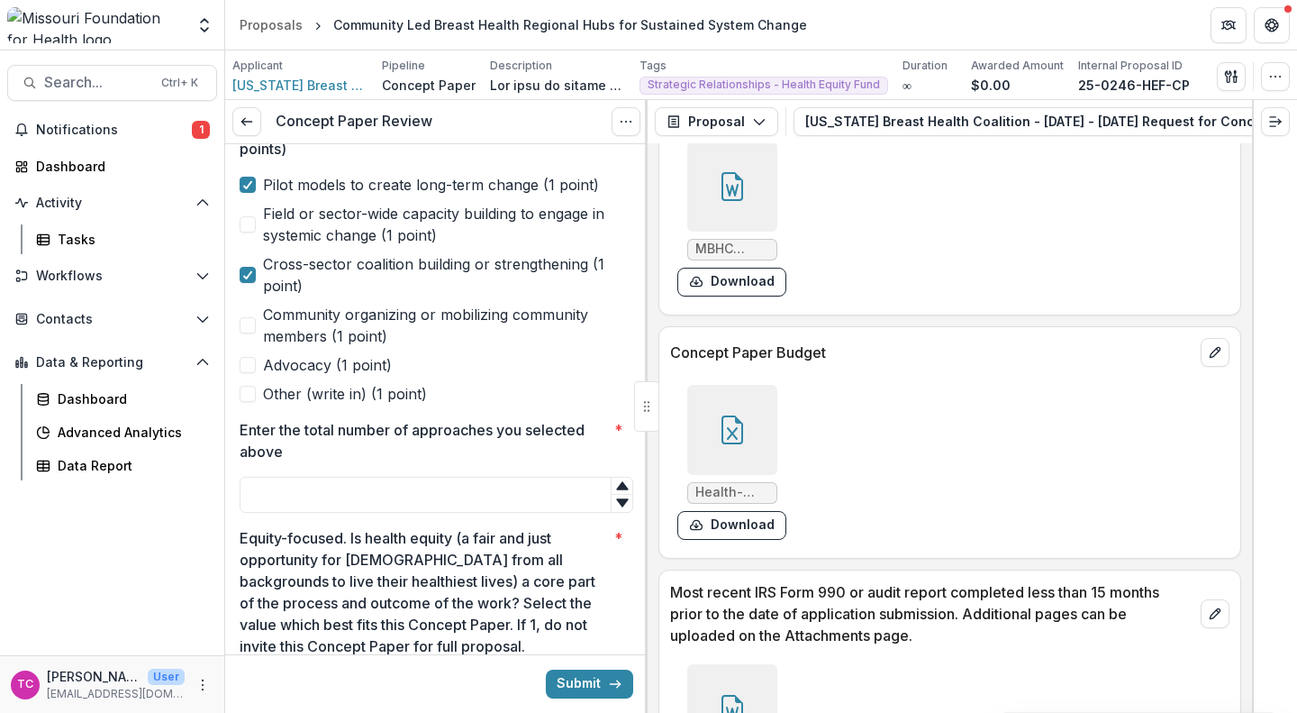 The image size is (1297, 713). I want to click on p: Tags, so click(653, 66).